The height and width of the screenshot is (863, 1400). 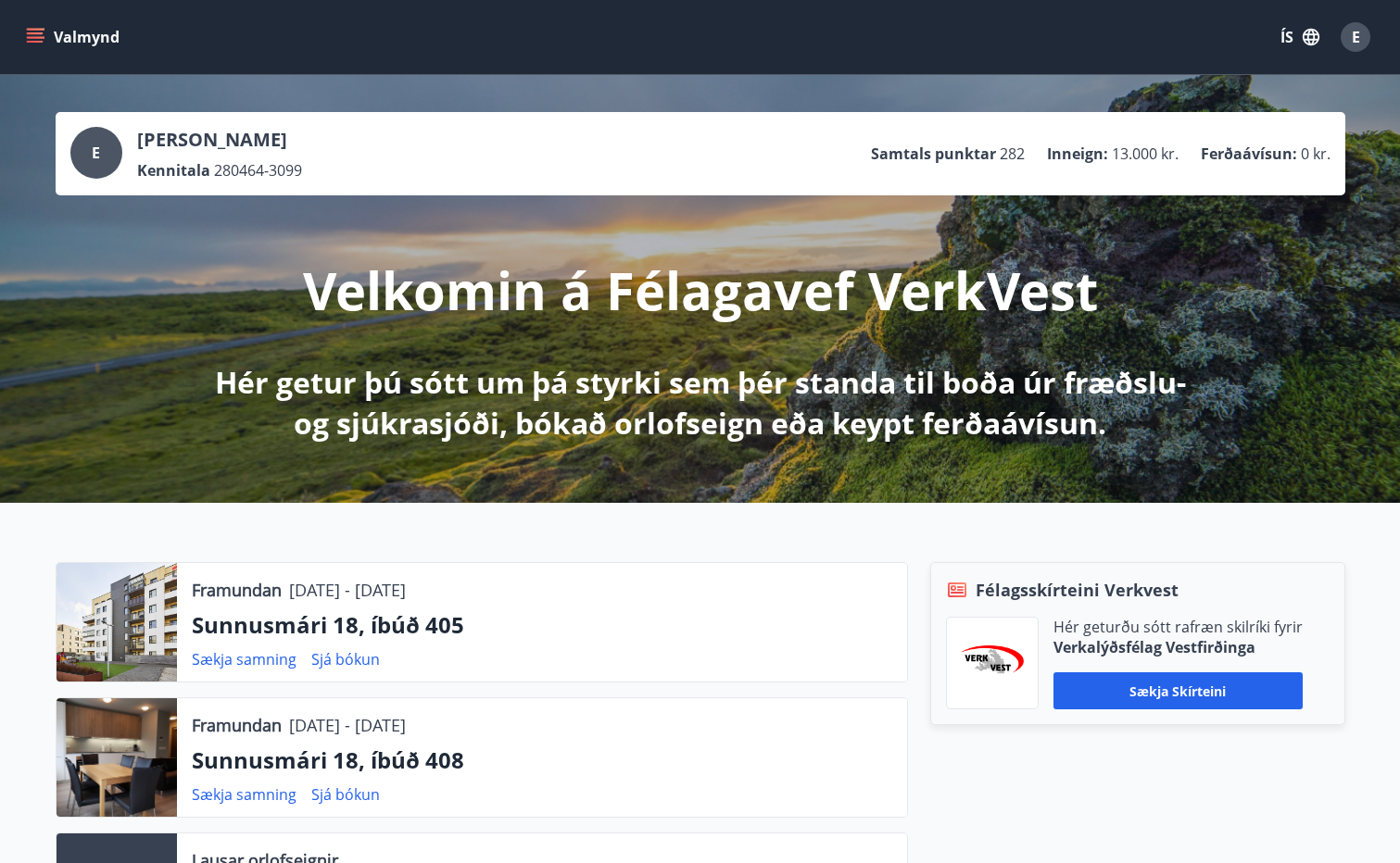 What do you see at coordinates (1316, 154) in the screenshot?
I see `span: 0 kr.` at bounding box center [1316, 154].